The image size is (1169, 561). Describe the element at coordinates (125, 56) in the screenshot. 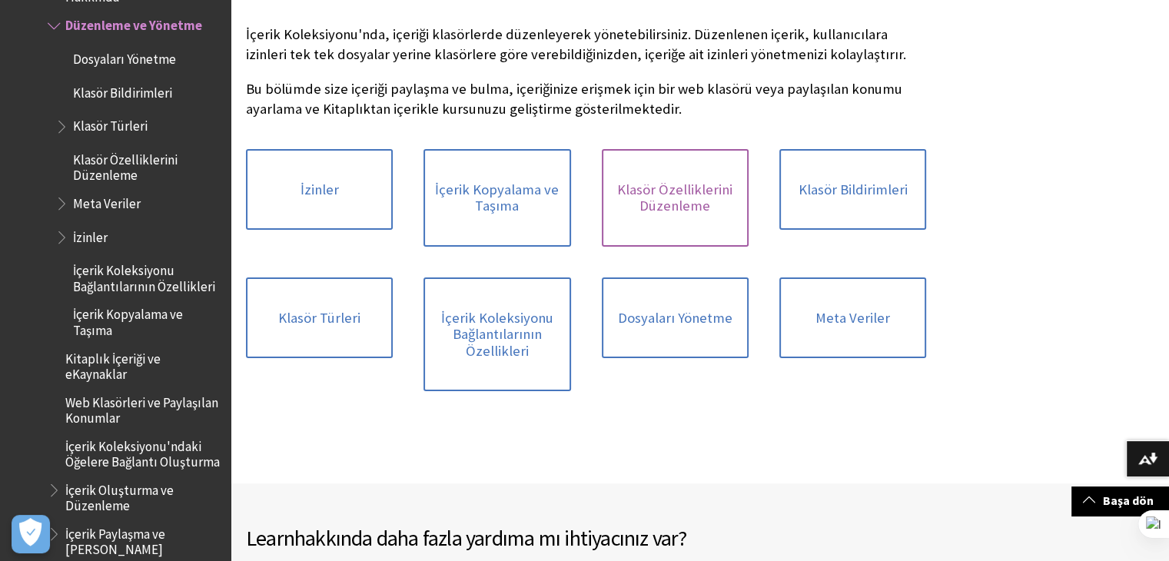

I see `span: Dosyaları Yönetme` at that location.